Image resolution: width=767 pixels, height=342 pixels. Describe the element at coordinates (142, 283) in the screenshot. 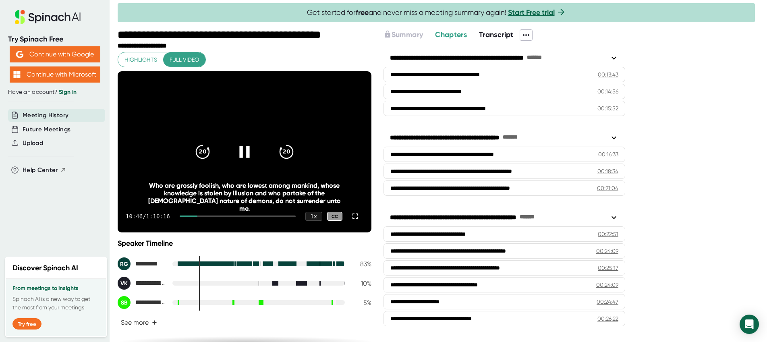

I see `div: Venkata Ramana Kare` at that location.